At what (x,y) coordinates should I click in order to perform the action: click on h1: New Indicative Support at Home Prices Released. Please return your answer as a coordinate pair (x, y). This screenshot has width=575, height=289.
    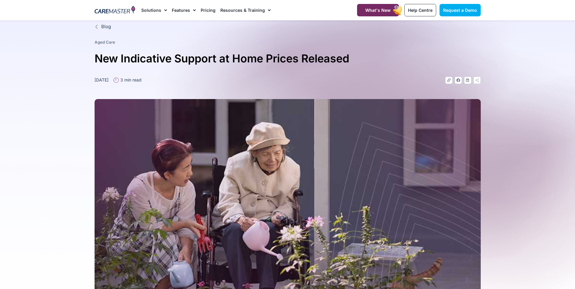
    Looking at the image, I should click on (288, 59).